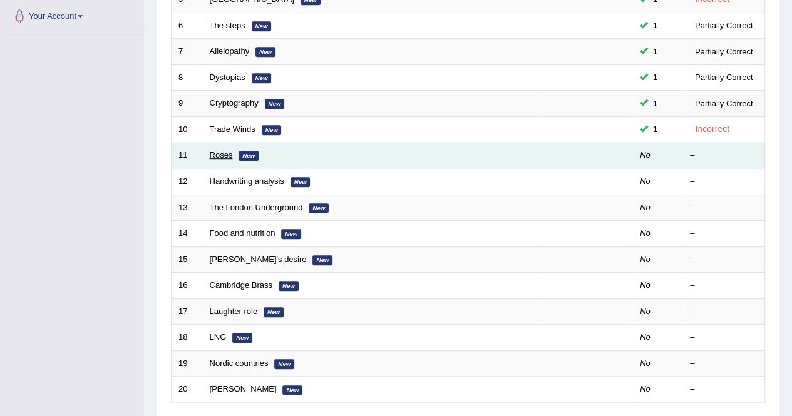  What do you see at coordinates (187, 234) in the screenshot?
I see `td: 14` at bounding box center [187, 234].